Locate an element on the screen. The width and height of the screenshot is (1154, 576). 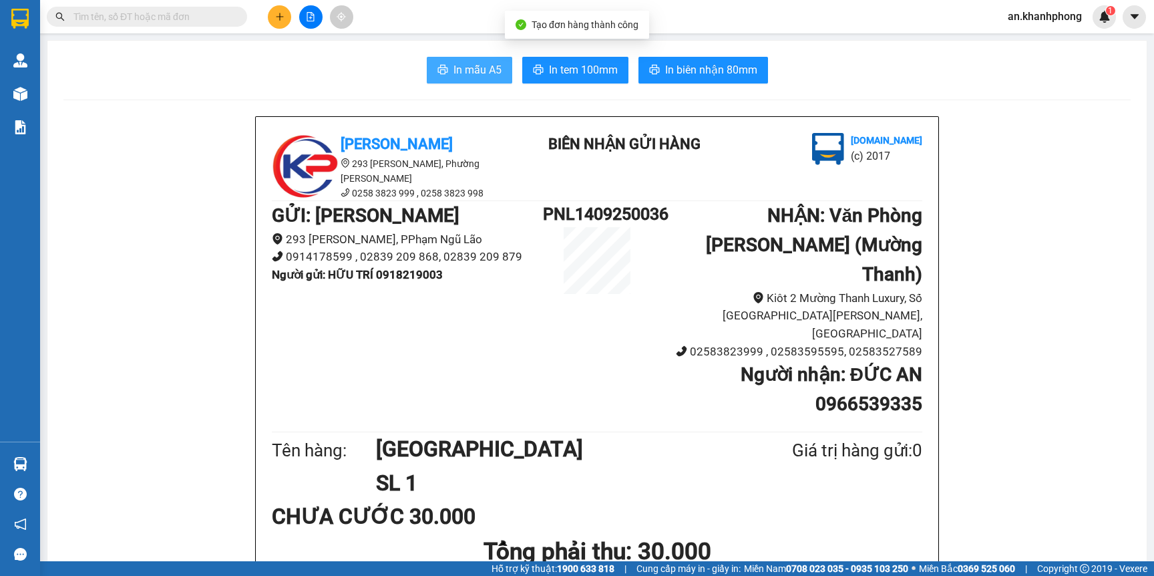
span: file-add is located at coordinates (311, 17).